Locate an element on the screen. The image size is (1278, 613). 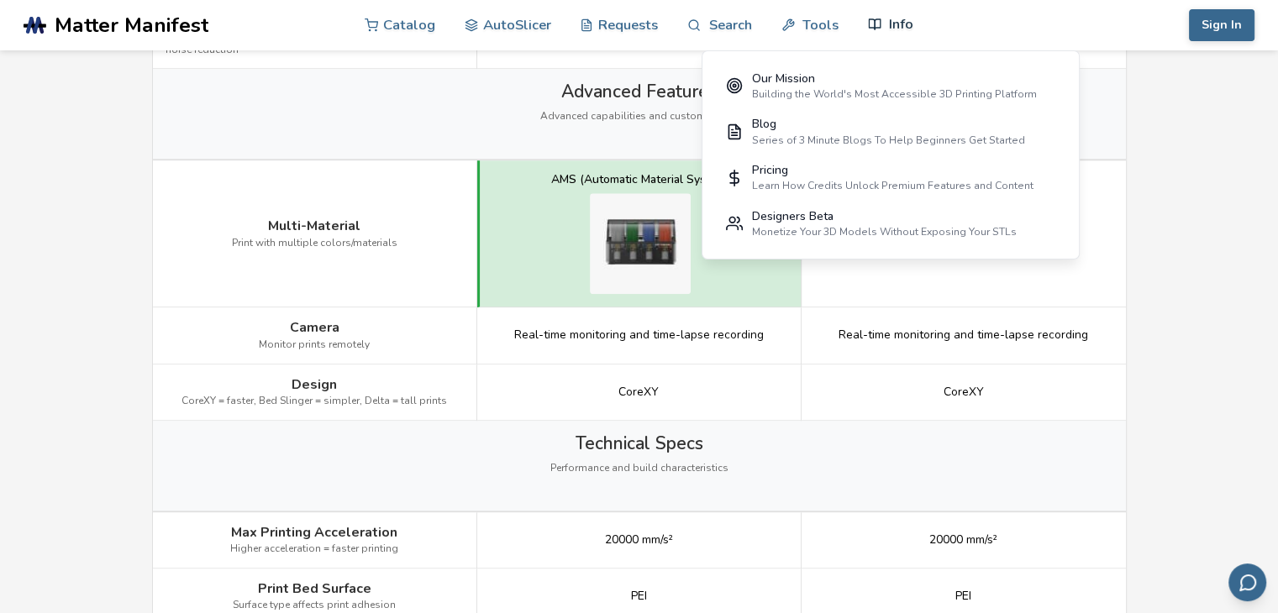
span: CoreXY = faster, Bed Slinger = simpler, Delta = tall prints is located at coordinates (314, 402).